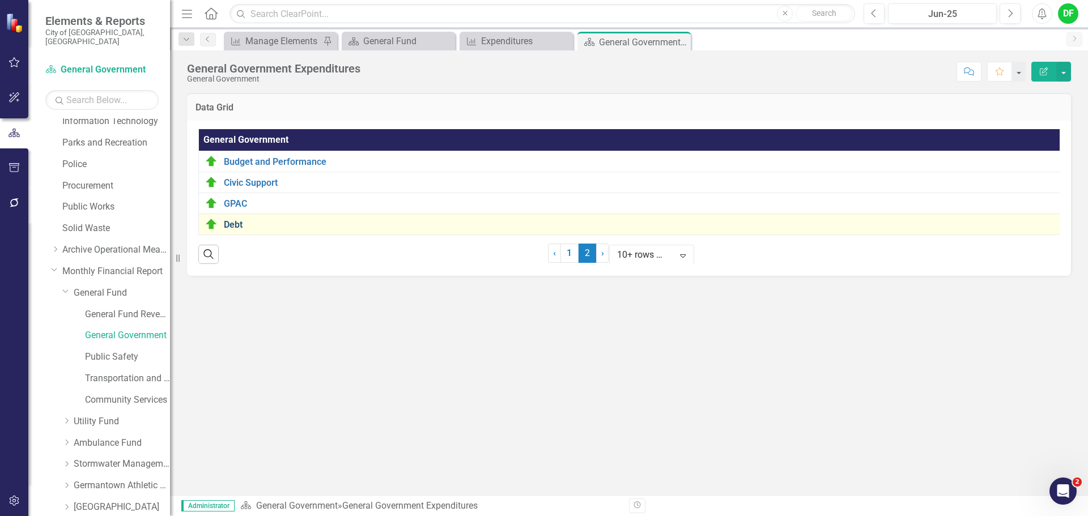 This screenshot has width=1088, height=516. I want to click on div: General Government, so click(274, 79).